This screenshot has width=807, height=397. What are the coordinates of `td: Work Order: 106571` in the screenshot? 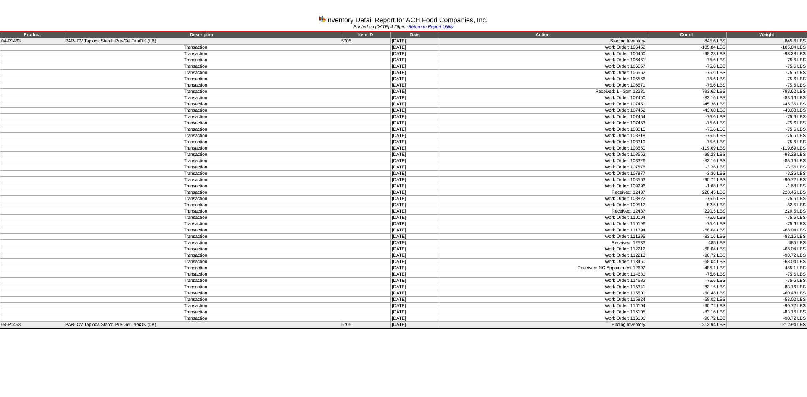 It's located at (542, 85).